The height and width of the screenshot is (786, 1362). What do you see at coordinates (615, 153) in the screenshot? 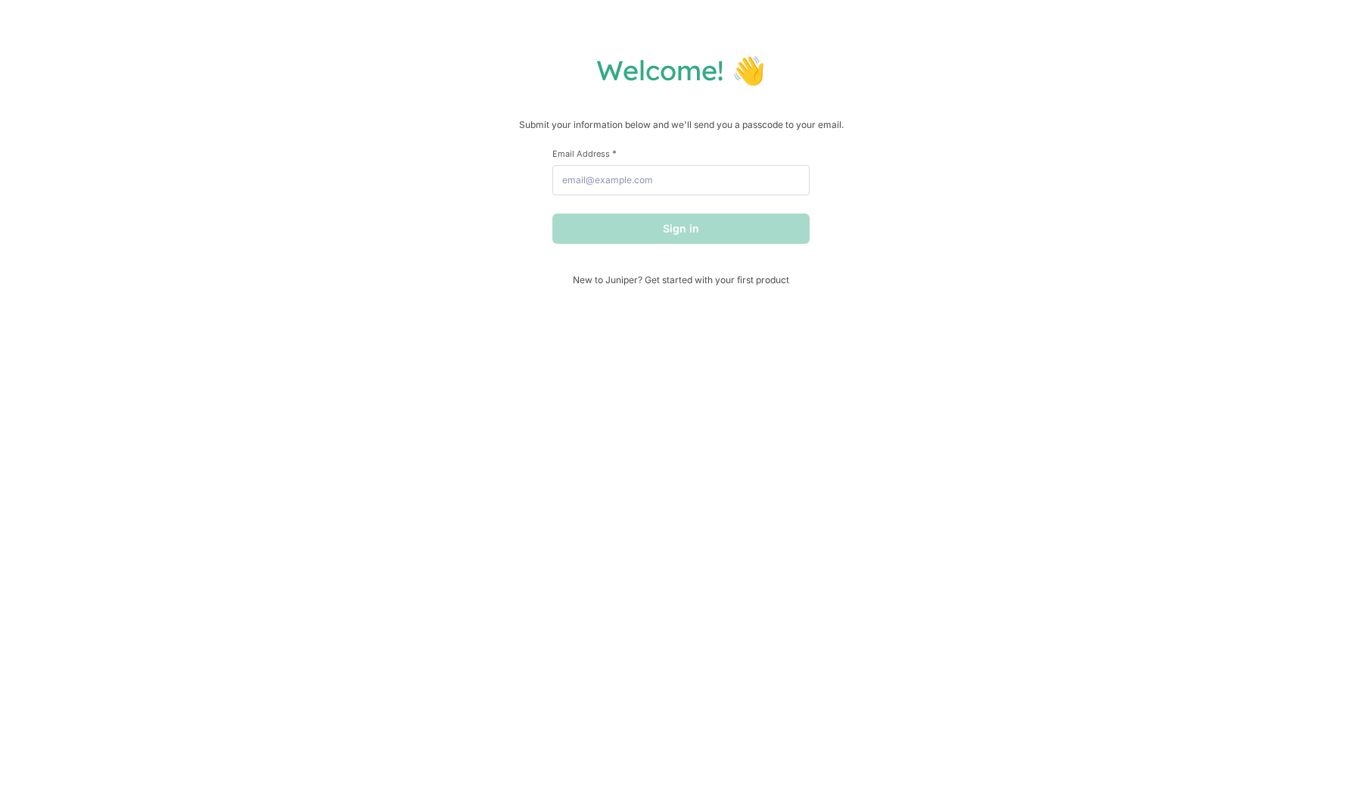
I see `span: This field is required.` at bounding box center [615, 153].